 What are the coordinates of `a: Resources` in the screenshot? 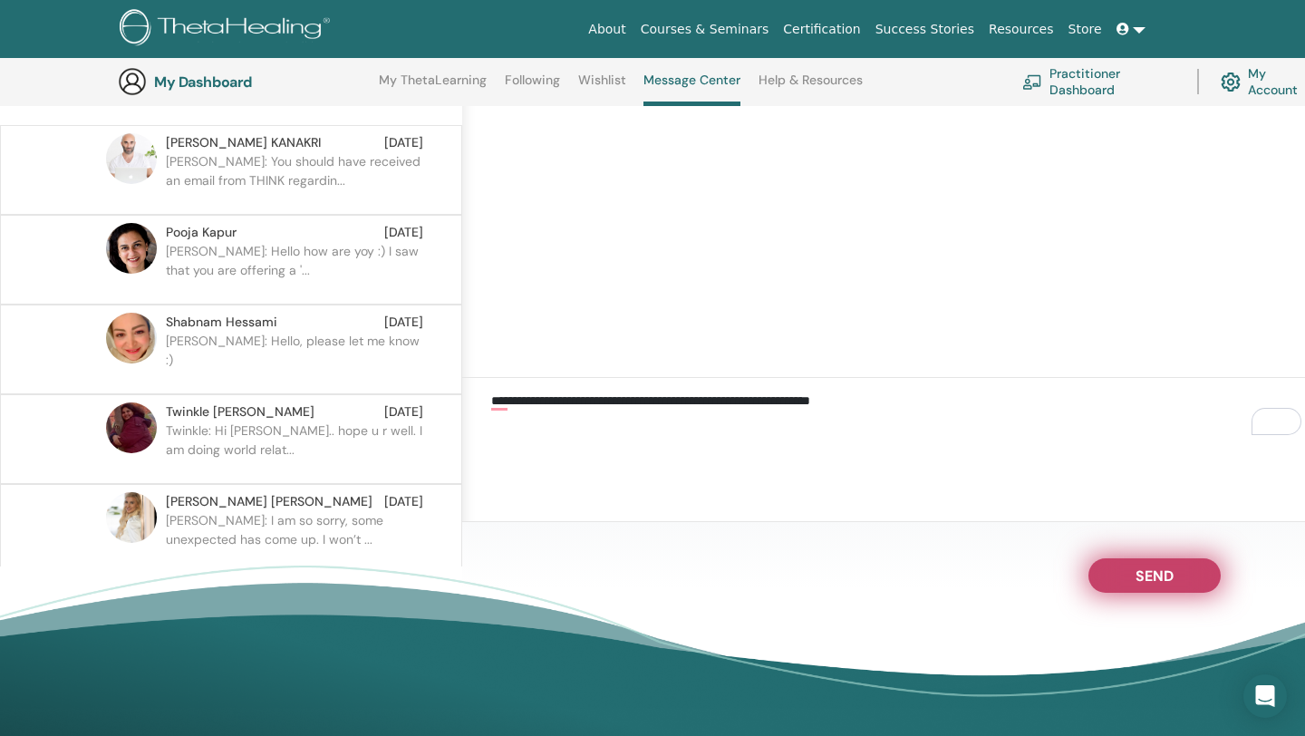 It's located at (1021, 29).